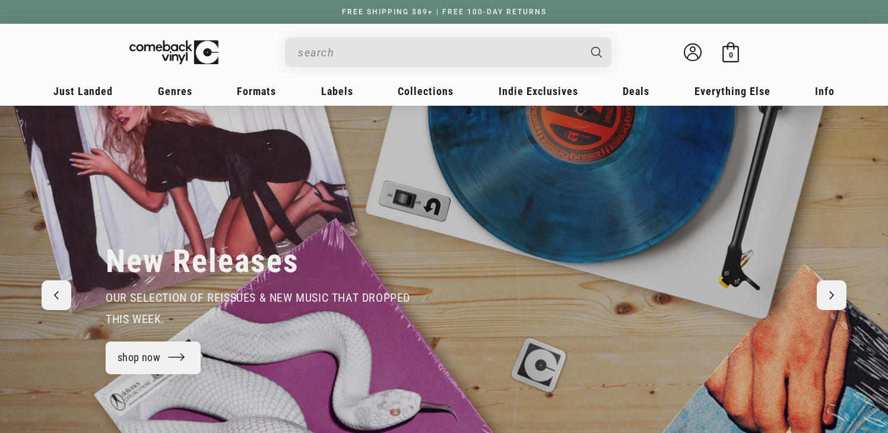  I want to click on button: Next slide, so click(831, 295).